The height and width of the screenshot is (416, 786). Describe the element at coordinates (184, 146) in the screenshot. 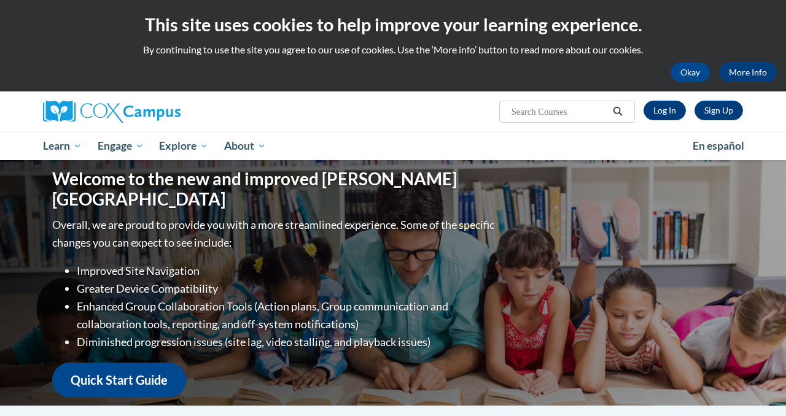

I see `span: Explore` at that location.